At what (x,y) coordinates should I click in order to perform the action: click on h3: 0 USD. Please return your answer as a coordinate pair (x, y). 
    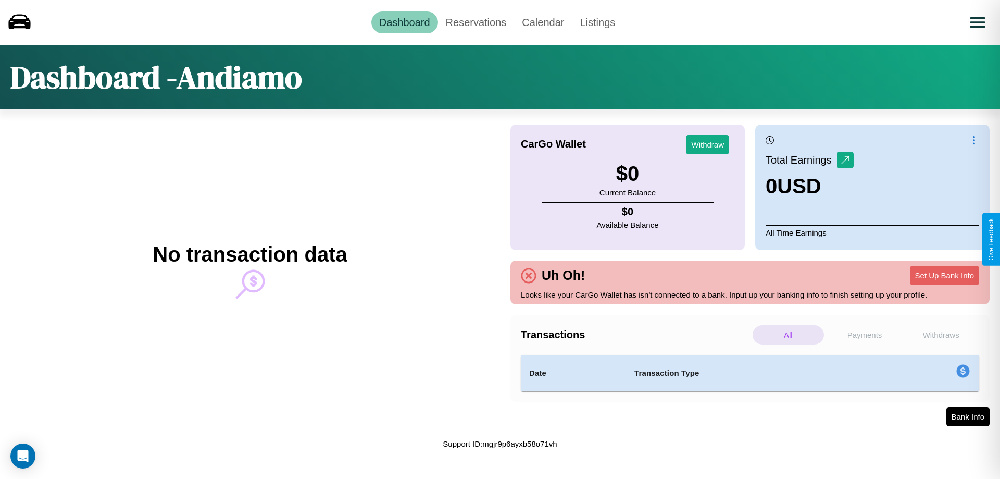
    Looking at the image, I should click on (809, 186).